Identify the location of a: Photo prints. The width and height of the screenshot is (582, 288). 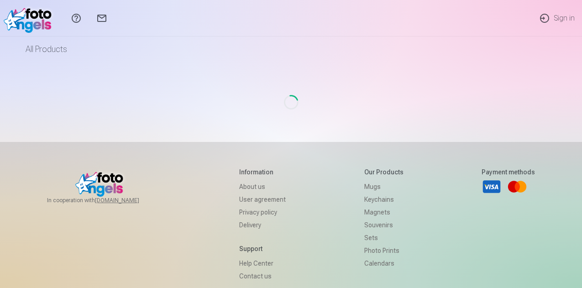
(384, 250).